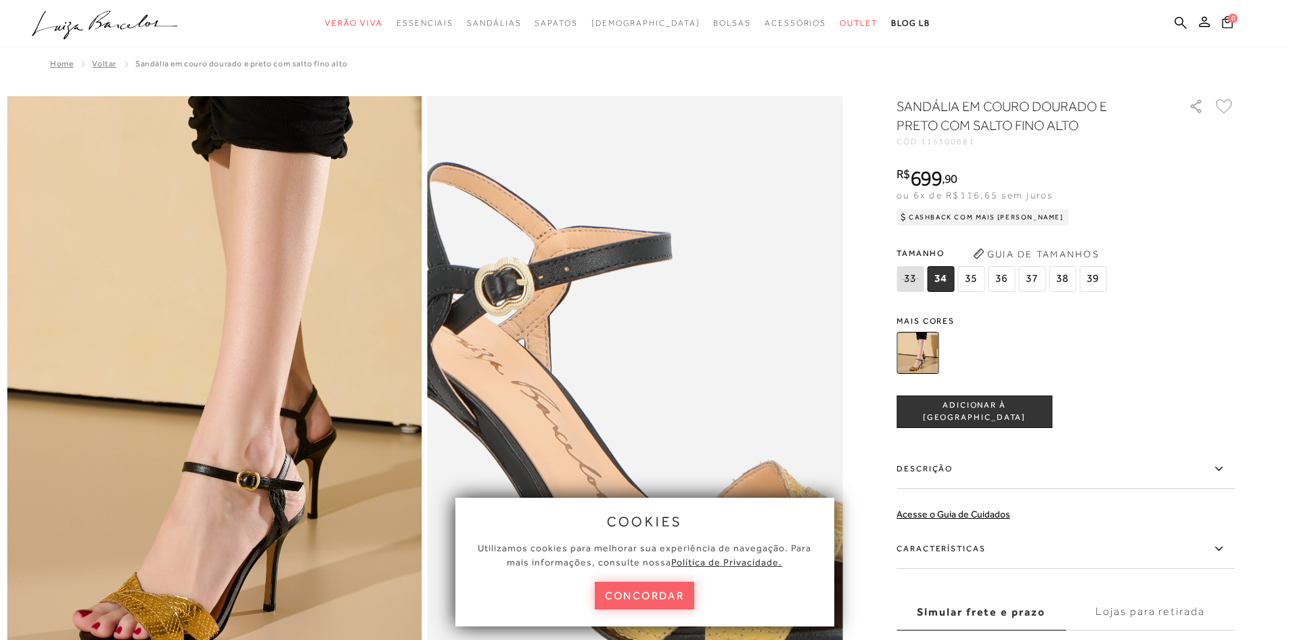 This screenshot has width=1289, height=640. I want to click on span: 35, so click(971, 279).